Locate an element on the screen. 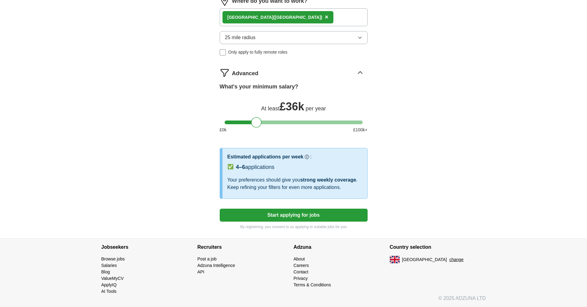 Image resolution: width=587 pixels, height=307 pixels. img: filter is located at coordinates (225, 73).